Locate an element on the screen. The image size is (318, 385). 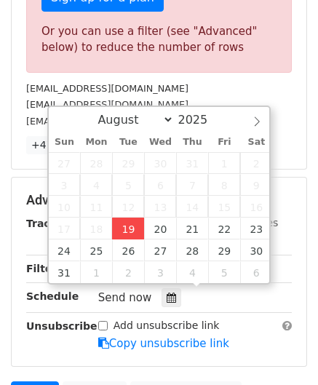
a: Copy unsubscribe link is located at coordinates (164, 344).